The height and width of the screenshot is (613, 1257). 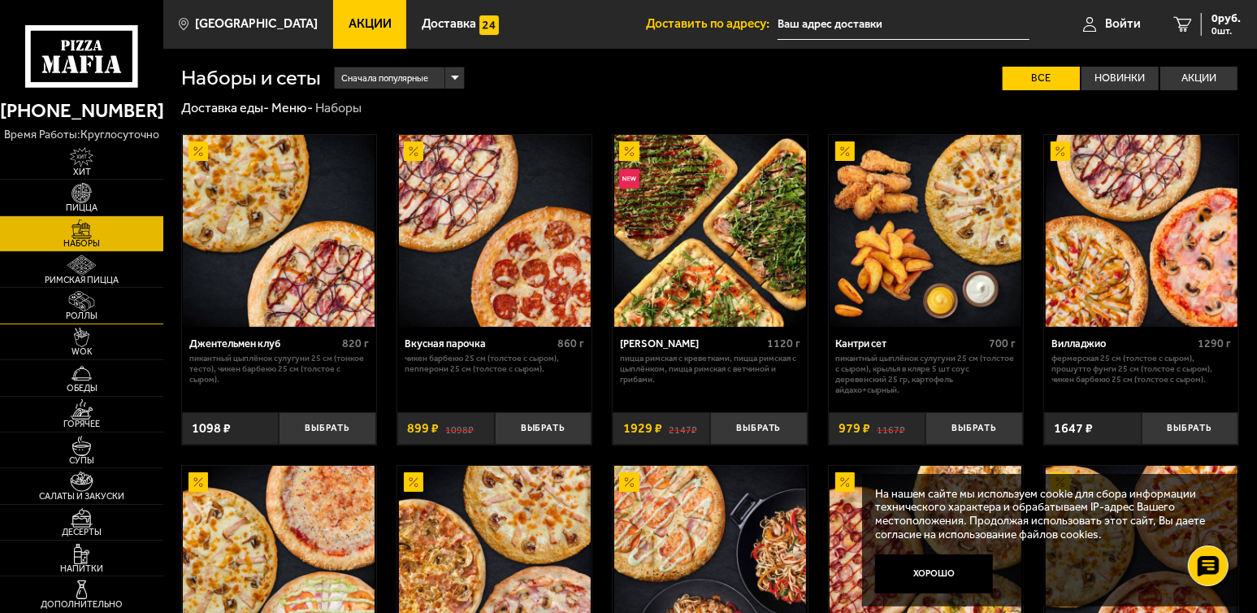 What do you see at coordinates (279, 369) in the screenshot?
I see `p: Пикантный цыплёнок сулугуни 25 см (тонкое тесто), Чикен Барбекю 25 см (толстое с сыром).` at bounding box center [279, 369].